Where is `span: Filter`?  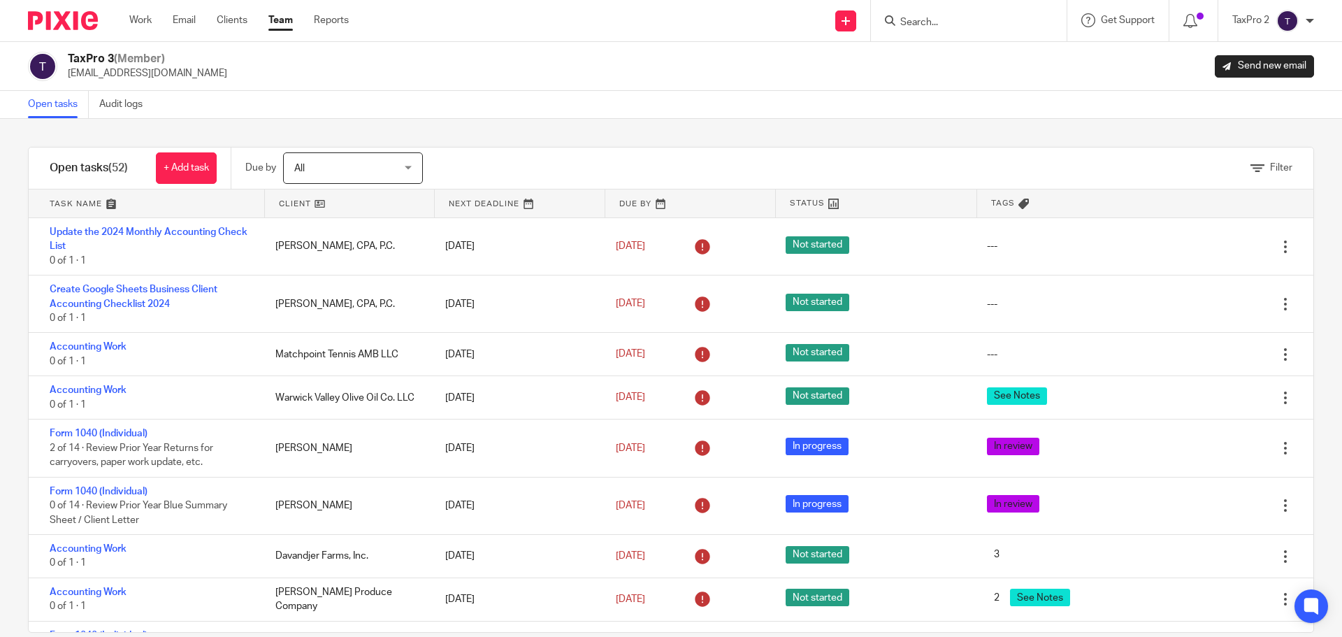
span: Filter is located at coordinates (1281, 168).